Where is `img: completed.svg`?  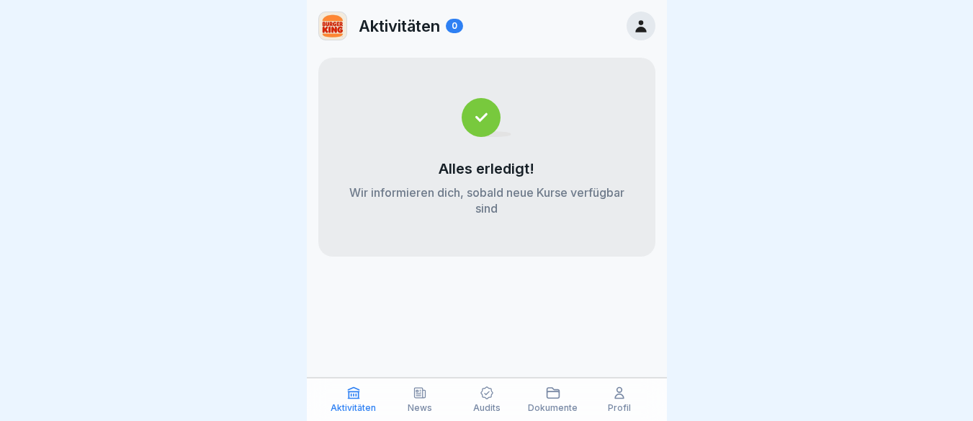 img: completed.svg is located at coordinates (486, 117).